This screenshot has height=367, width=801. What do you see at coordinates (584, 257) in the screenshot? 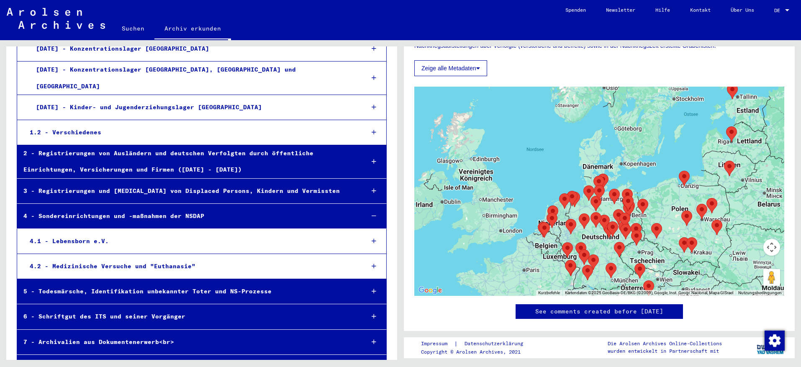
I see `div: Kislau Concentration Camp` at bounding box center [584, 257].